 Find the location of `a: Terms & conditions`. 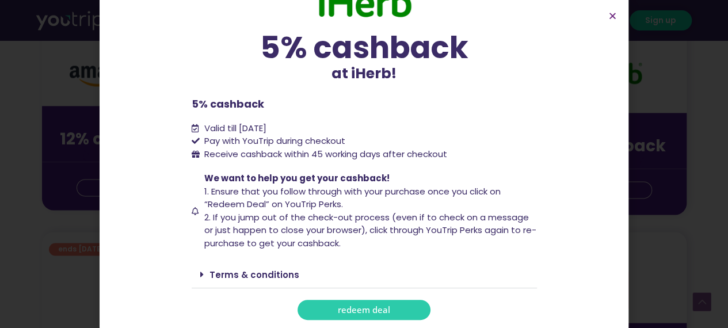

a: Terms & conditions is located at coordinates (254, 275).